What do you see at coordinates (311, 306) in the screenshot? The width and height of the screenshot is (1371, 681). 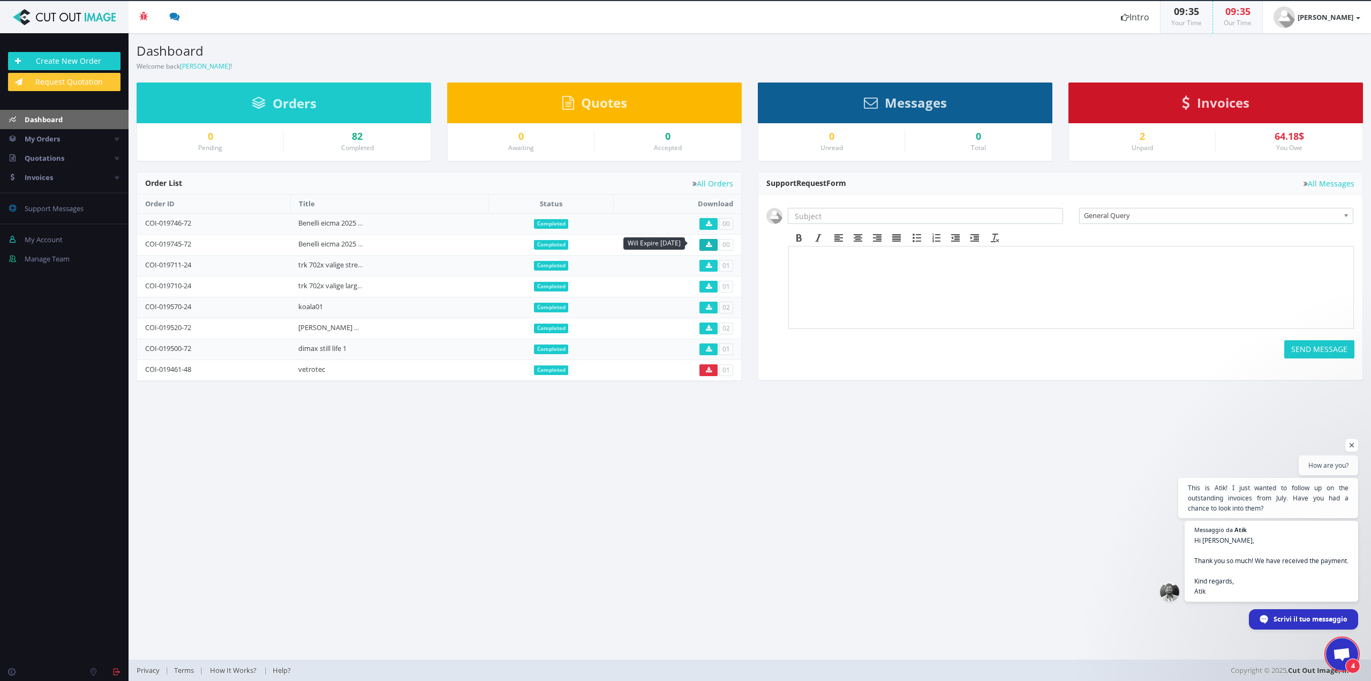 I see `a: koala01` at bounding box center [311, 306].